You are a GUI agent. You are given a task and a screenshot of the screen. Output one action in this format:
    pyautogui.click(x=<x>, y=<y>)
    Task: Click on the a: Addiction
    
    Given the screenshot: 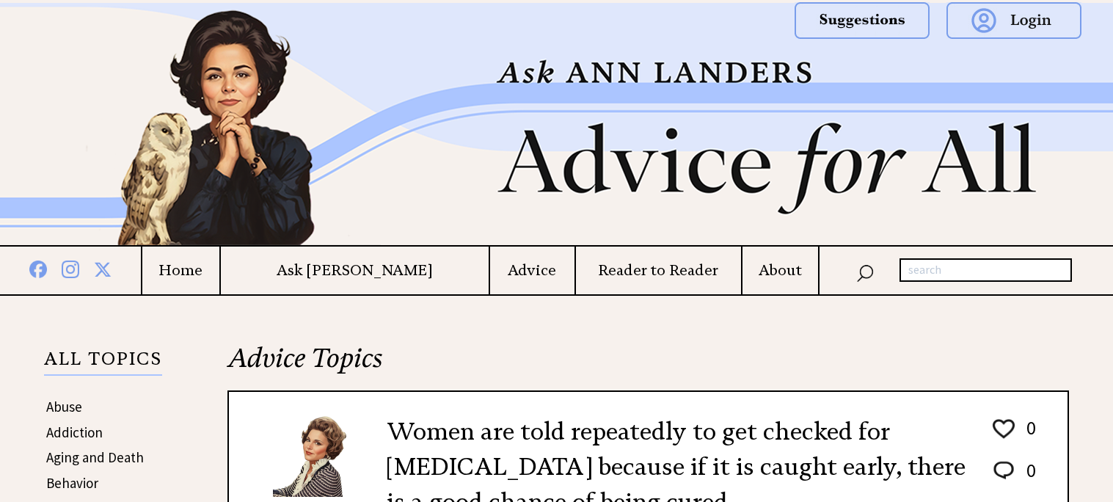 What is the action you would take?
    pyautogui.click(x=74, y=432)
    